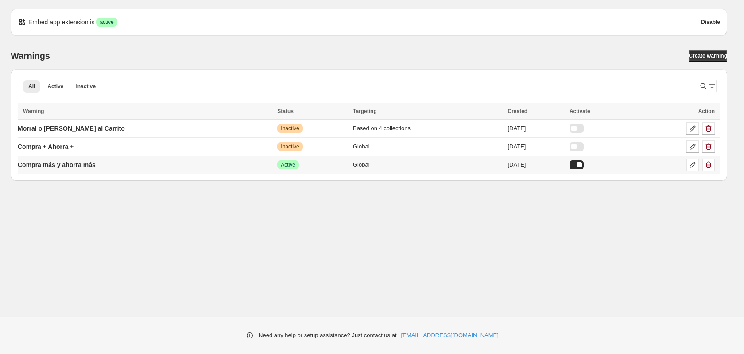 This screenshot has width=744, height=354. What do you see at coordinates (285, 111) in the screenshot?
I see `span: Status` at bounding box center [285, 111].